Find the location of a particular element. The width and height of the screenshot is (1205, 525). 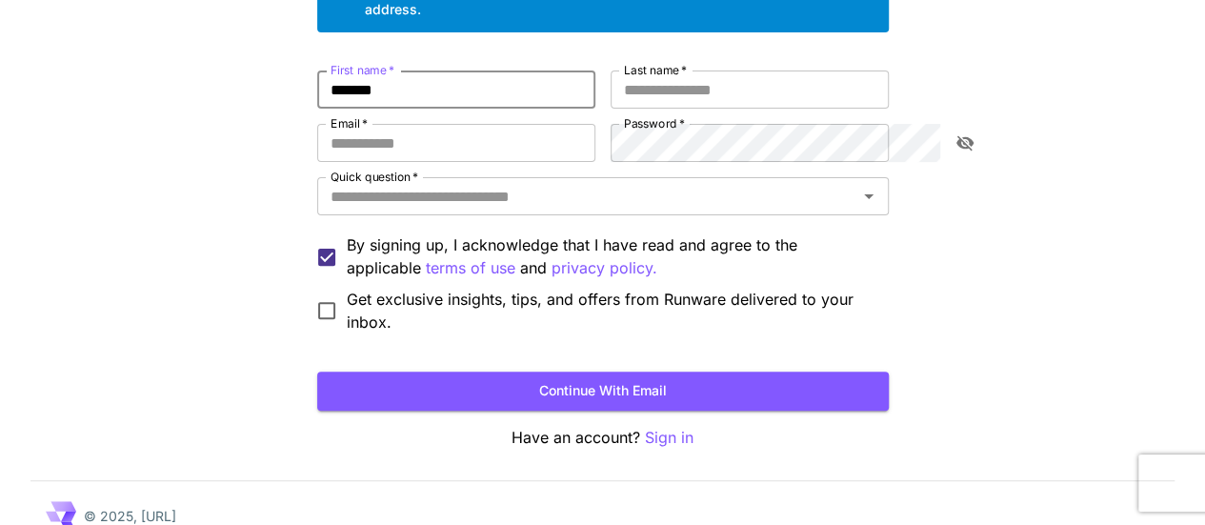

span: Get exclusive insights, tips, and offers from Runware delivered to your inbox. is located at coordinates (610, 310).